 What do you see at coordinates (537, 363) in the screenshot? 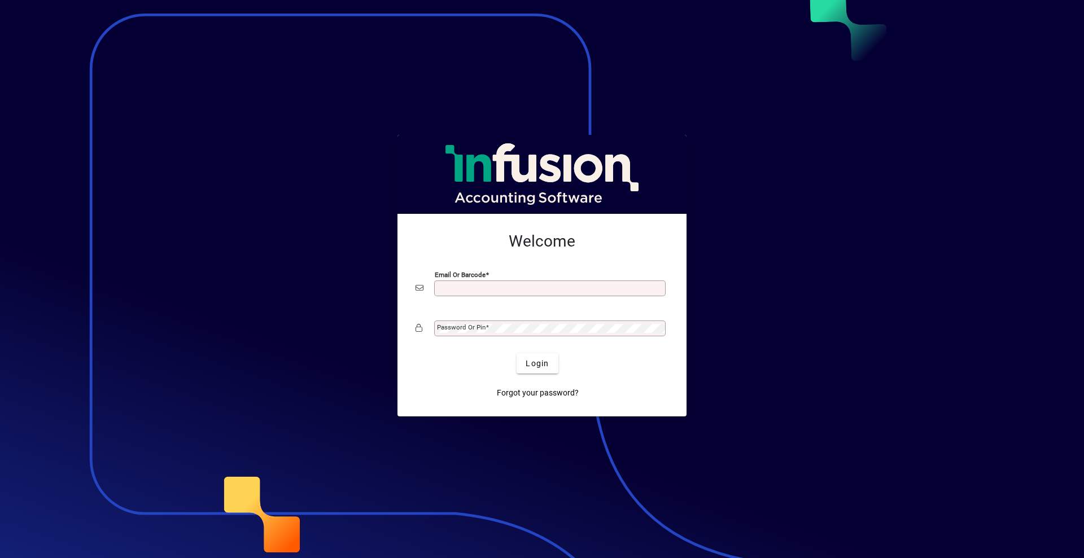
I see `button: Login` at bounding box center [537, 363].